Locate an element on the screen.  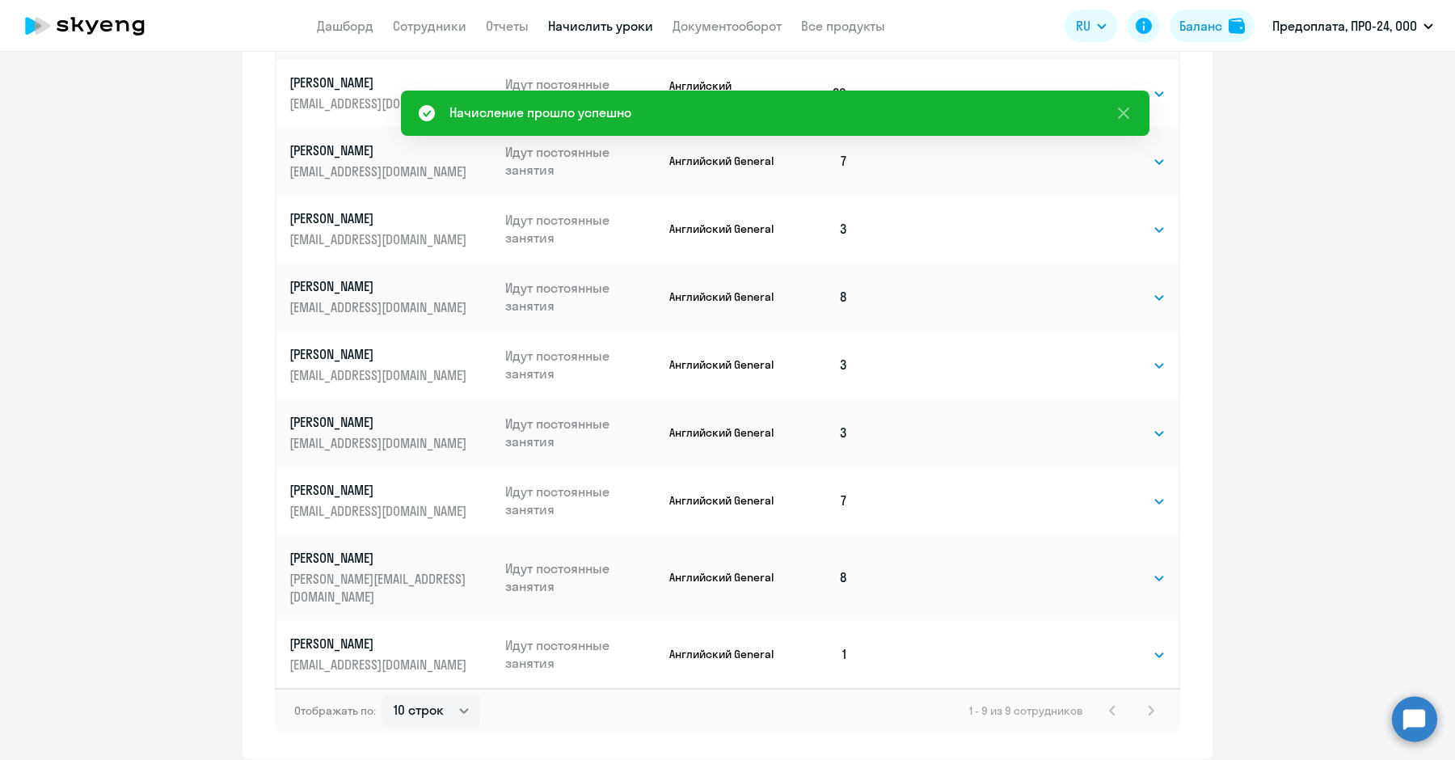
a: Документооборот is located at coordinates (727, 26).